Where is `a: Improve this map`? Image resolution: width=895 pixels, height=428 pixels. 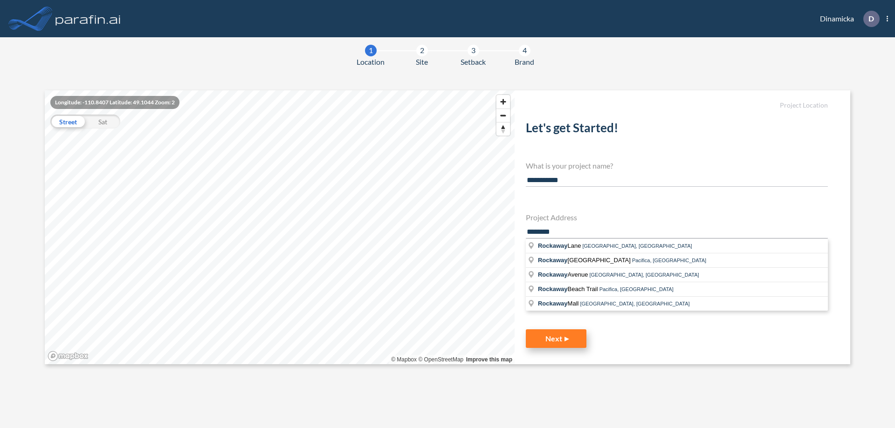
a: Improve this map is located at coordinates (489, 360).